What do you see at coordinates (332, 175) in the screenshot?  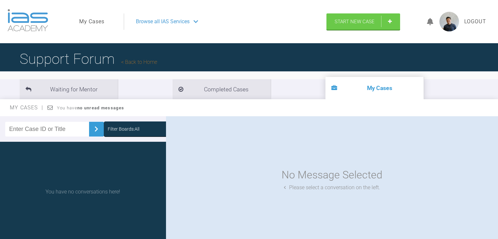 I see `div: No Message Selected` at bounding box center [332, 175].